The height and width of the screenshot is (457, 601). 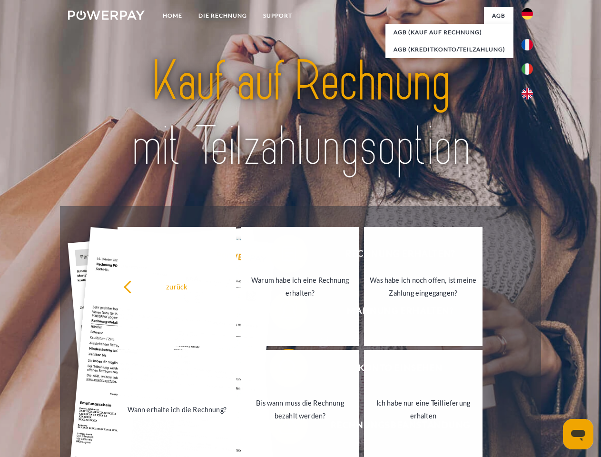 I want to click on div: Warum habe ich eine Rechnung erhalten?, so click(x=300, y=286).